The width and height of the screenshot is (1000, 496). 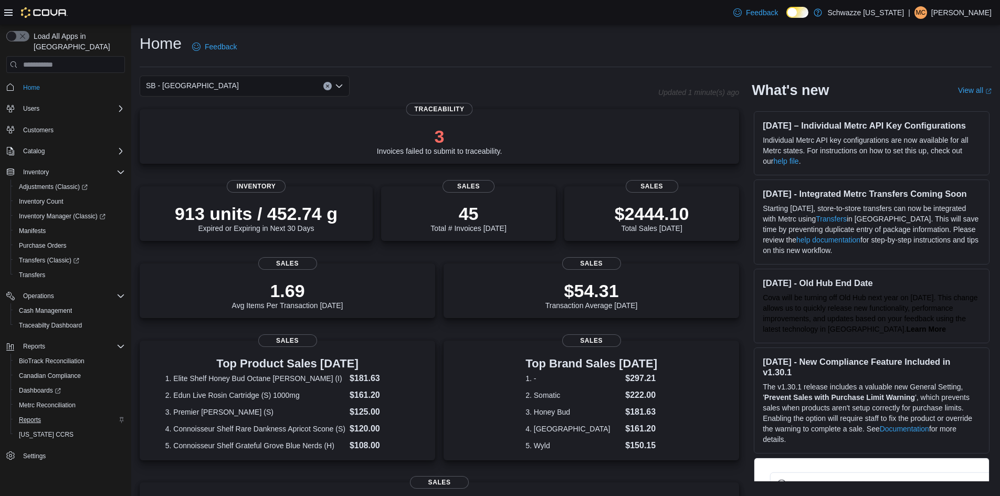 I want to click on button: Transfers, so click(x=70, y=275).